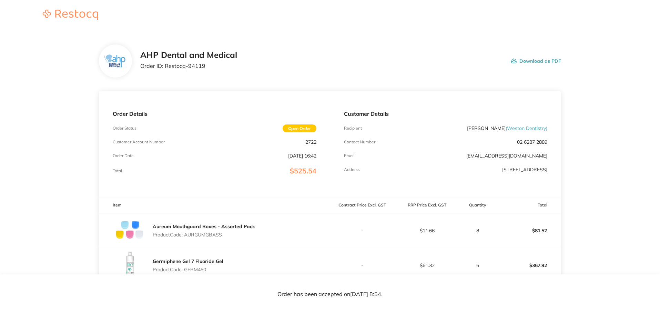  Describe the element at coordinates (353, 128) in the screenshot. I see `p: Recipient` at that location.